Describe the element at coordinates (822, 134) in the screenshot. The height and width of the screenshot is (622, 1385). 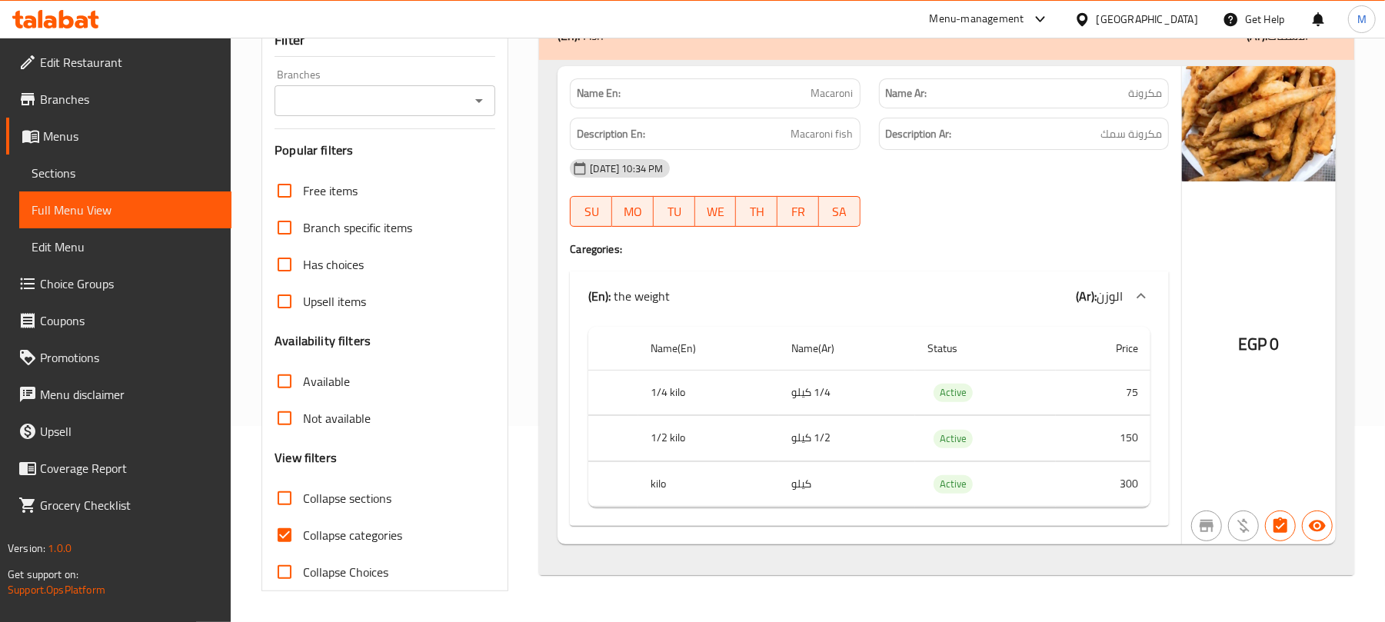
I see `span: Macaroni fish` at that location.